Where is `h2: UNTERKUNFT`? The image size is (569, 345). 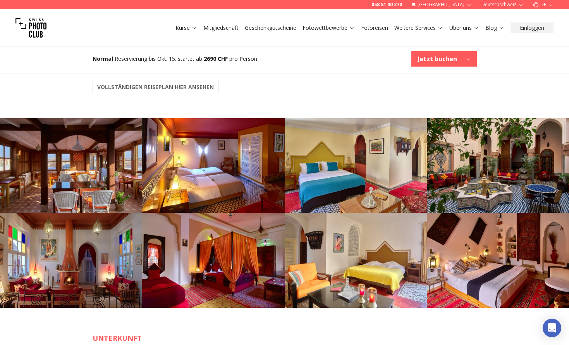 h2: UNTERKUNFT is located at coordinates (285, 338).